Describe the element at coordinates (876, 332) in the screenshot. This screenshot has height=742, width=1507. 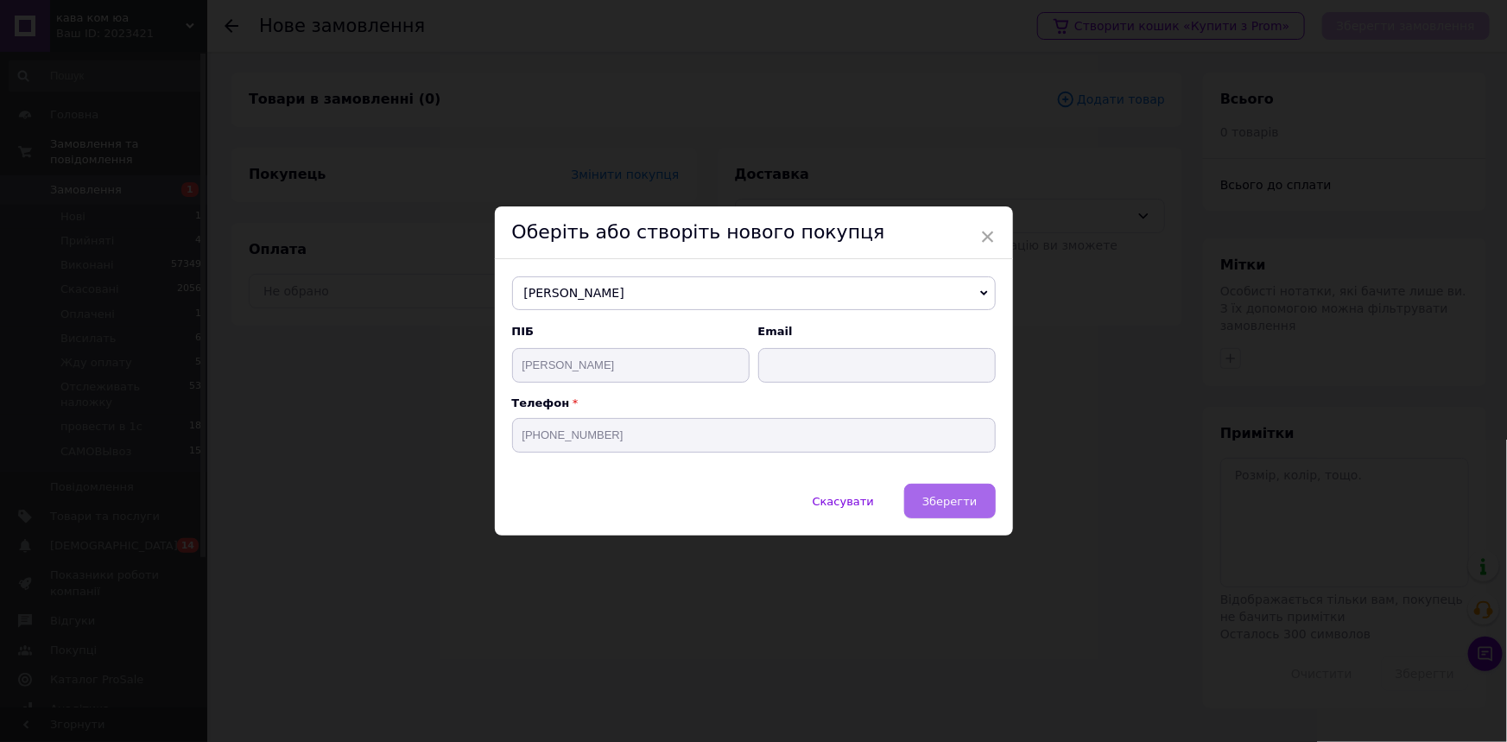
I see `span: Email` at that location.